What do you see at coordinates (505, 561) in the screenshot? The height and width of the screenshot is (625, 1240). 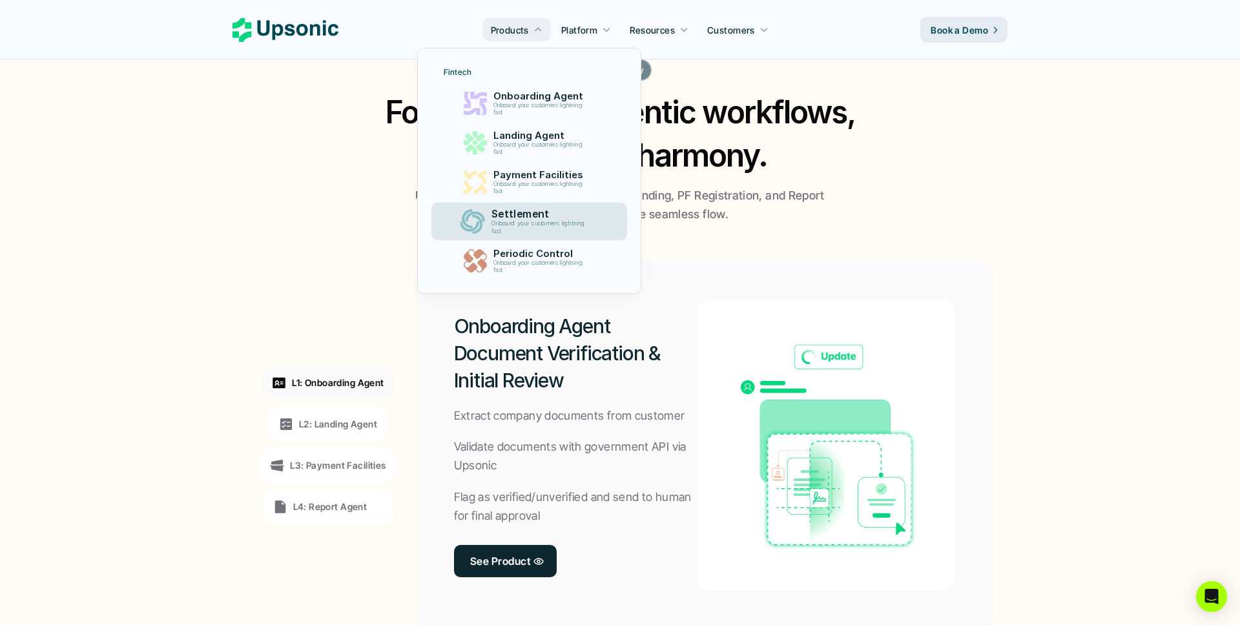 I see `a: See Product` at bounding box center [505, 561].